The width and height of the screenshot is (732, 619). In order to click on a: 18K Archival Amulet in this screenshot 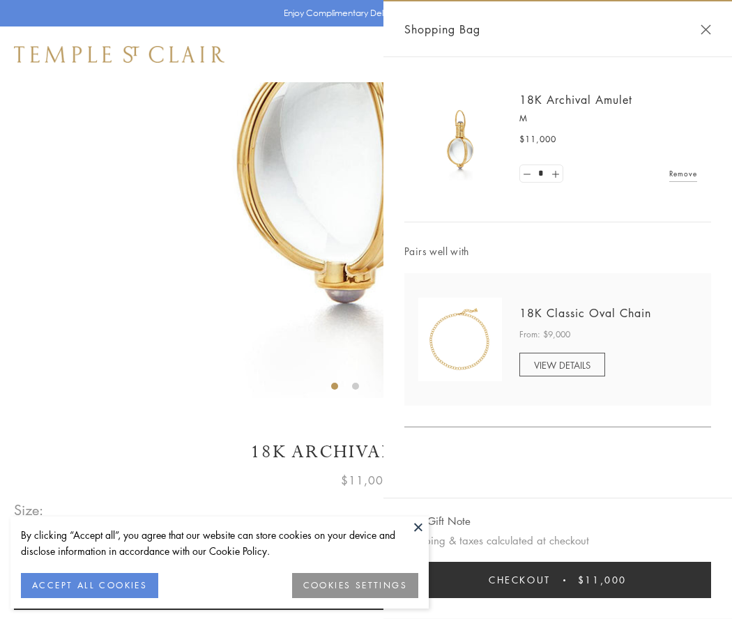, I will do `click(576, 100)`.